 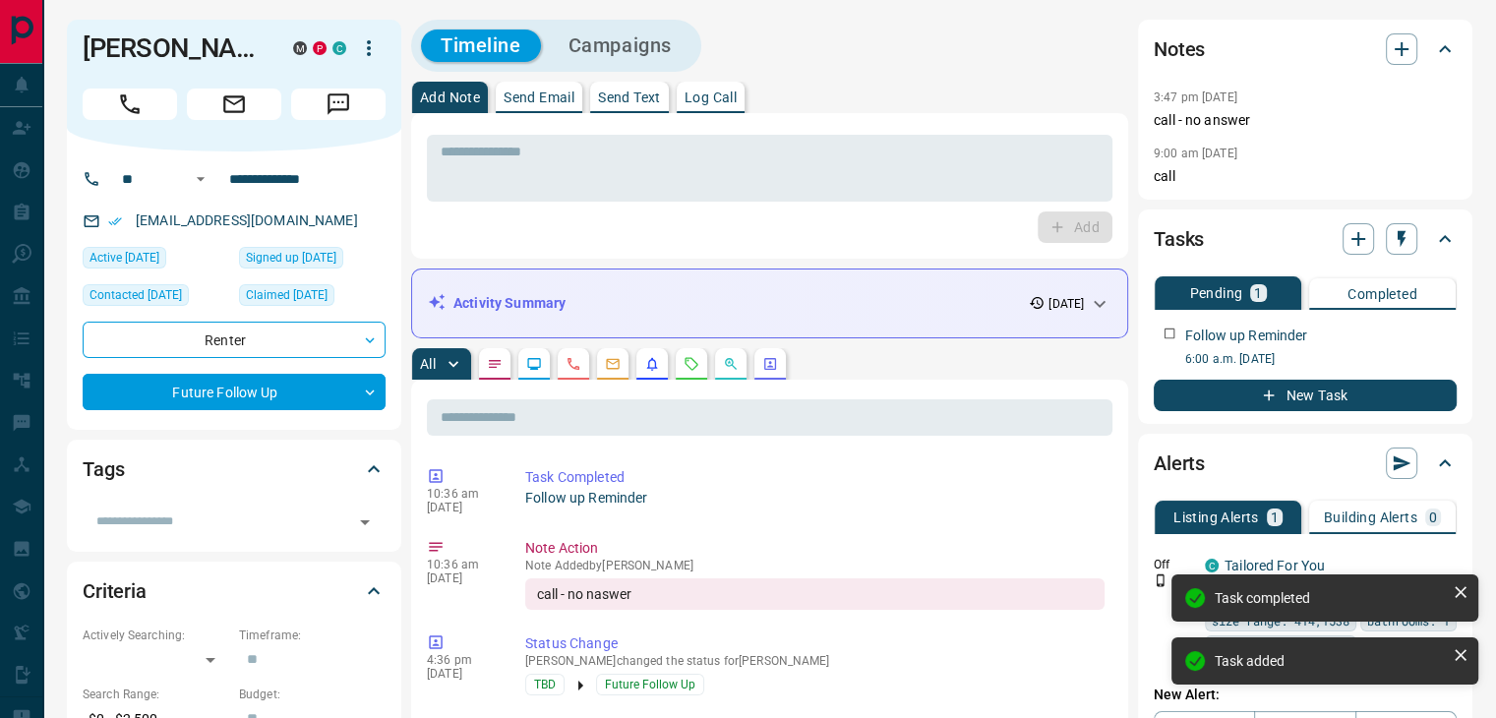 I want to click on p: call, so click(x=1305, y=176).